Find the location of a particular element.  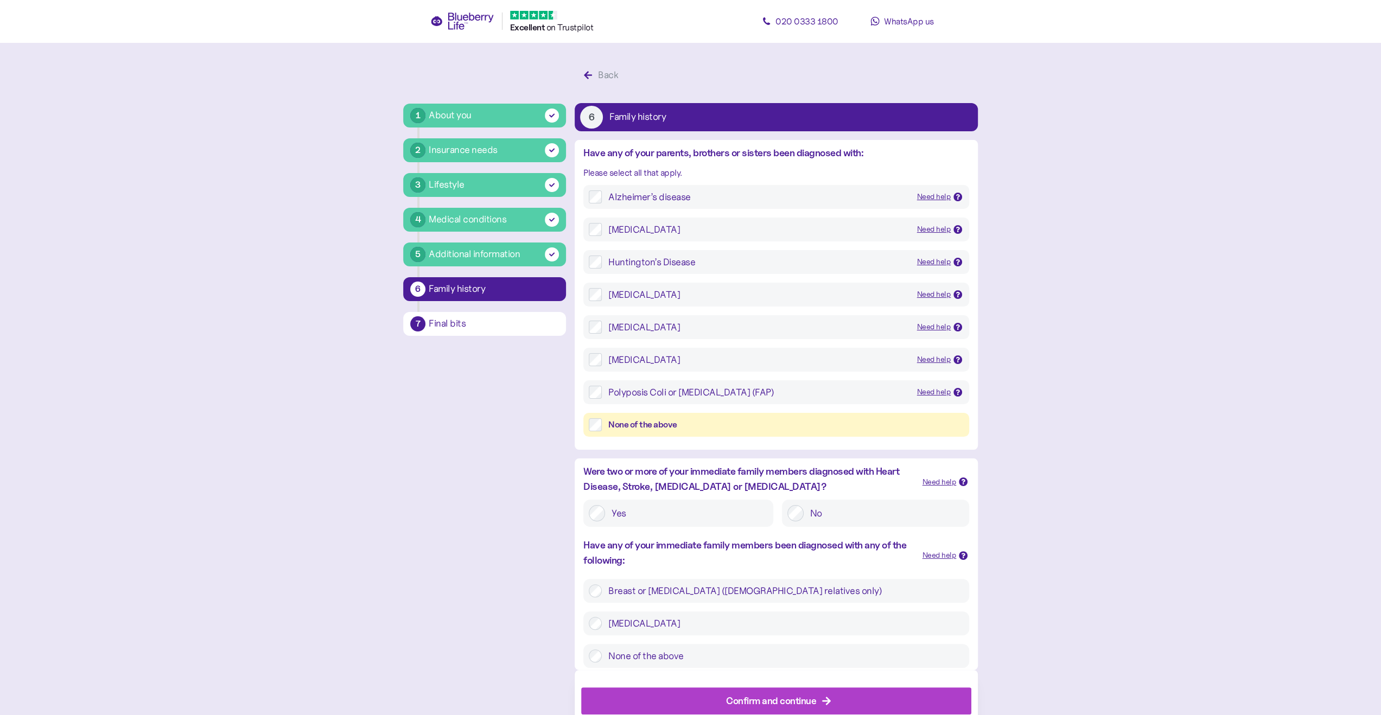

button: 4Medical conditions is located at coordinates (485, 220).